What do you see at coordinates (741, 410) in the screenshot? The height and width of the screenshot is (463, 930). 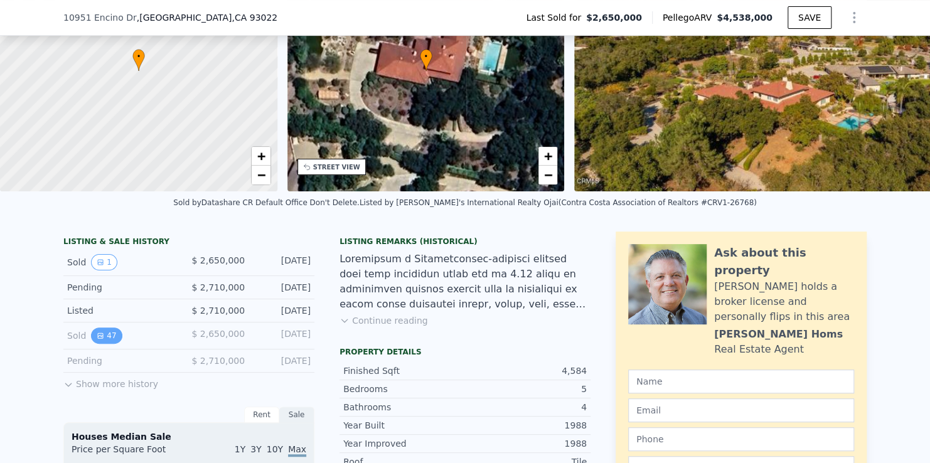 I see `input: Email` at bounding box center [741, 410].